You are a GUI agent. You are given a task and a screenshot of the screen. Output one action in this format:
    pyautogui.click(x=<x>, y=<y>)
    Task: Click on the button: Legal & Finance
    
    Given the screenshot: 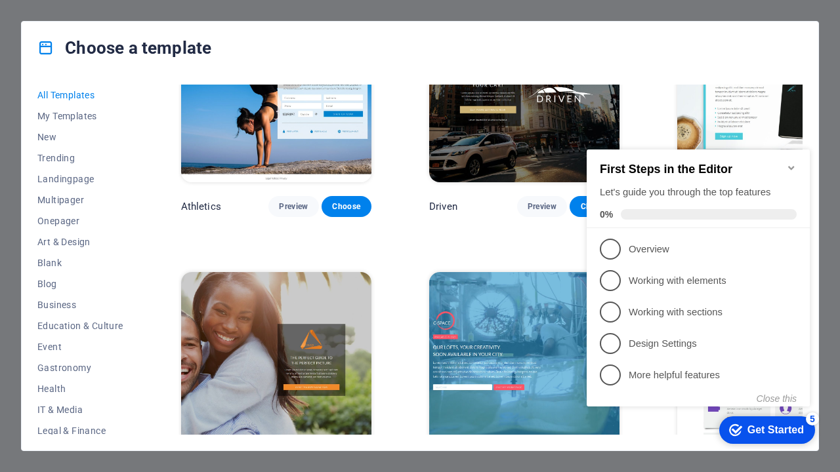 What is the action you would take?
    pyautogui.click(x=80, y=431)
    